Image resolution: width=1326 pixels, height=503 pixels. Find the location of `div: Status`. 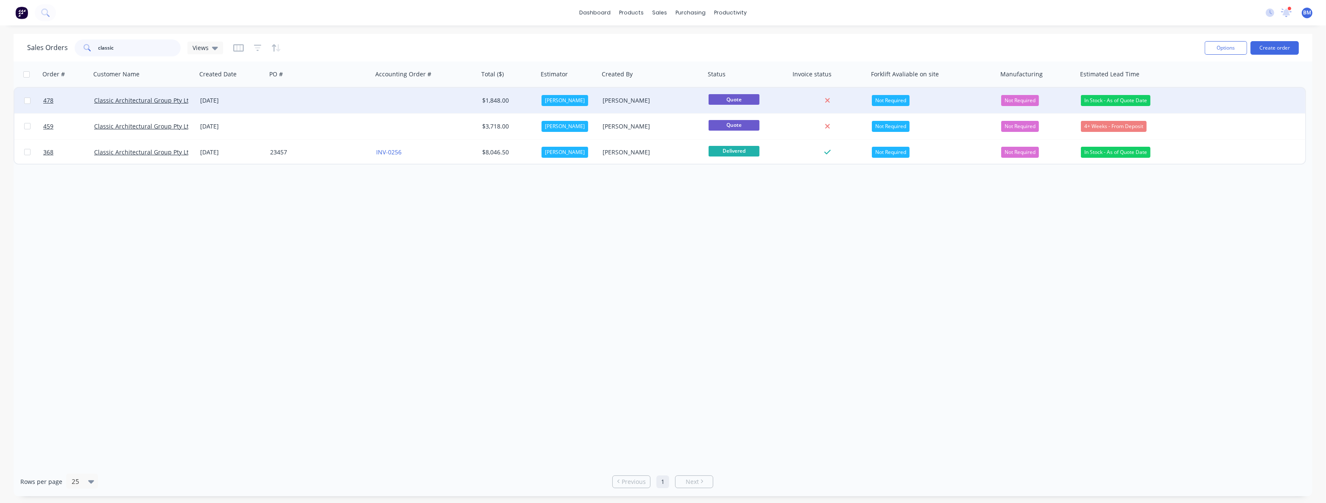

div: Status is located at coordinates (717, 74).